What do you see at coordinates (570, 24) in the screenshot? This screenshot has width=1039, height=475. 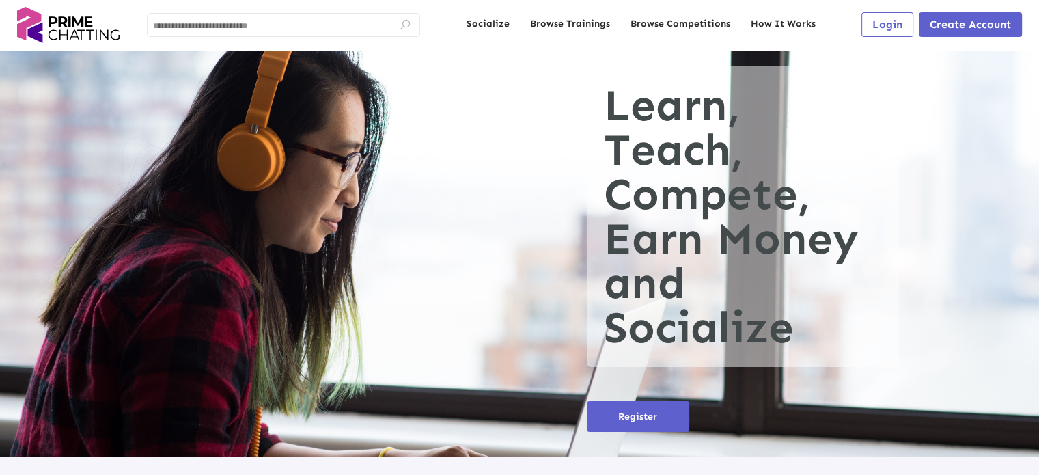 I see `a: Browse Trainings` at bounding box center [570, 24].